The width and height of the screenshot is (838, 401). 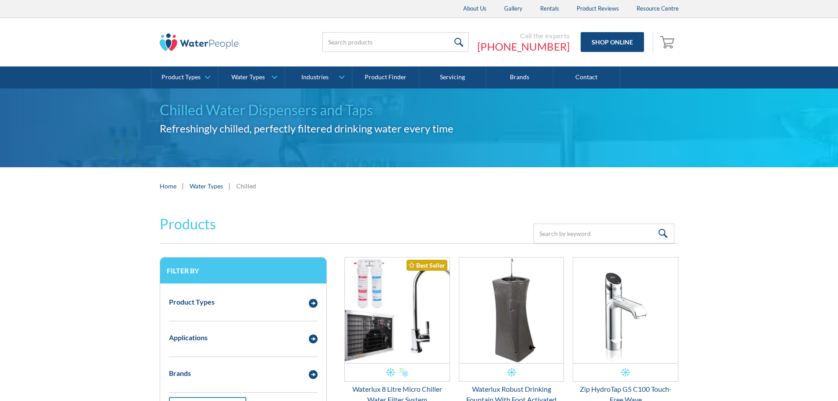 I want to click on div: Best Seller, so click(x=427, y=265).